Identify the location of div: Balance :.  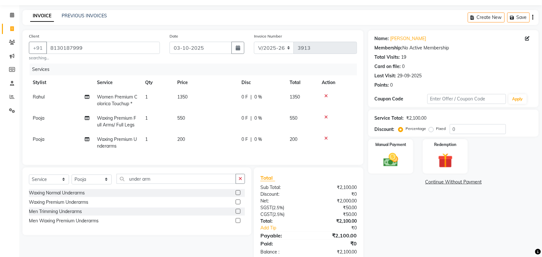
(282, 252).